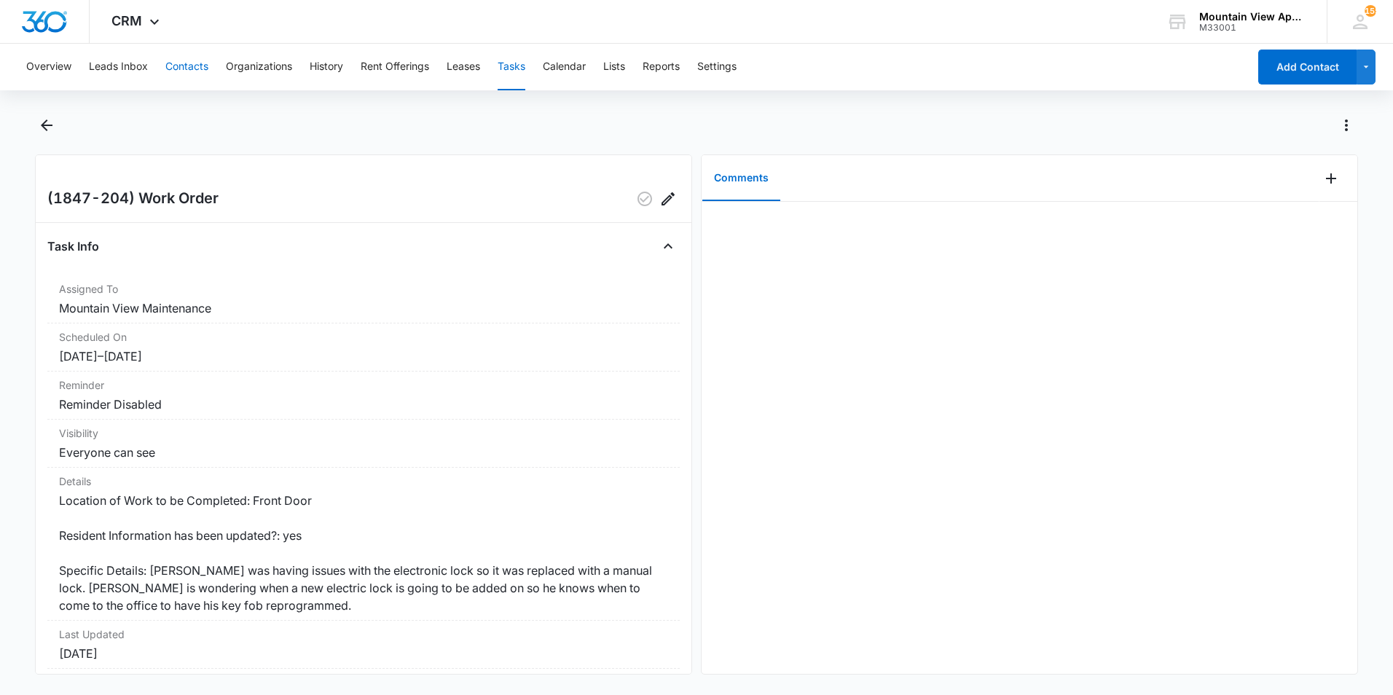 The image size is (1393, 695). Describe the element at coordinates (363, 444) in the screenshot. I see `div: VisibilityEveryone can see` at that location.